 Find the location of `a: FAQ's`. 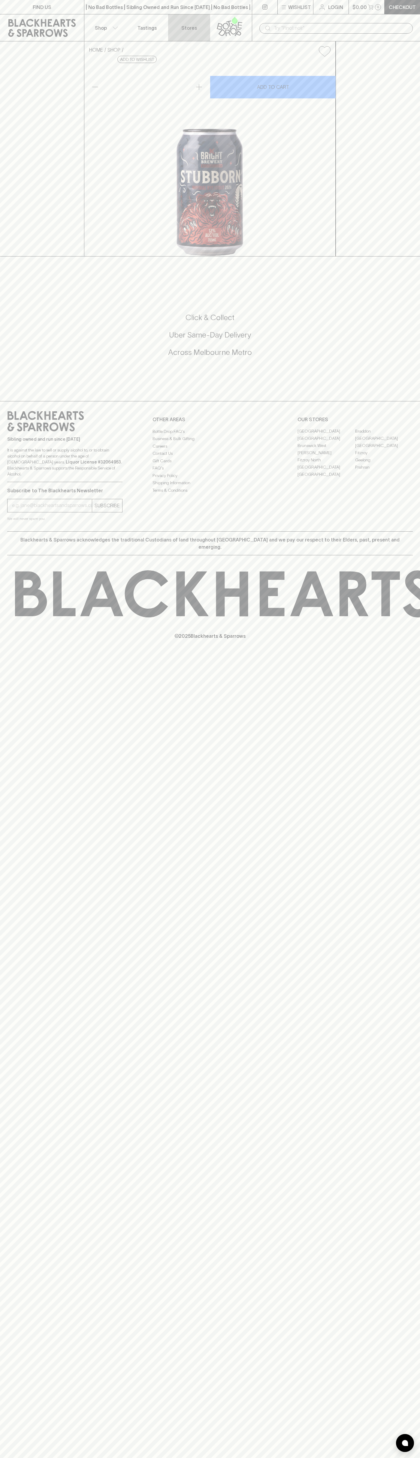

a: FAQ's is located at coordinates (210, 468).